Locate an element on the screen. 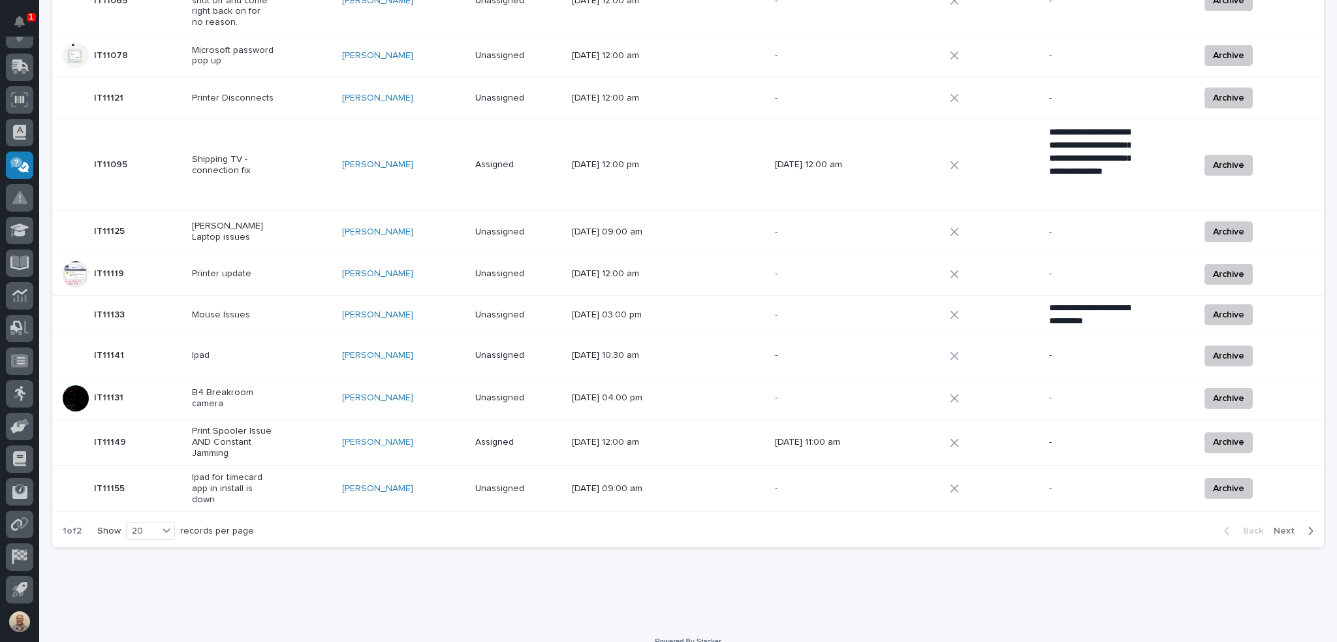 The image size is (1337, 642). p: IT11119 is located at coordinates (110, 272).